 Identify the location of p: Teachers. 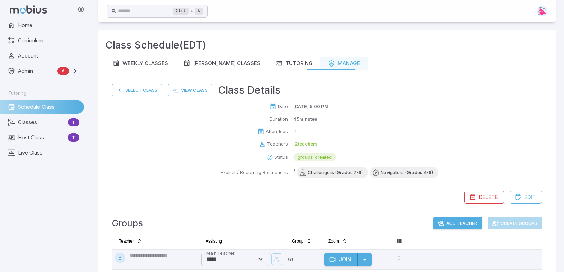
(277, 144).